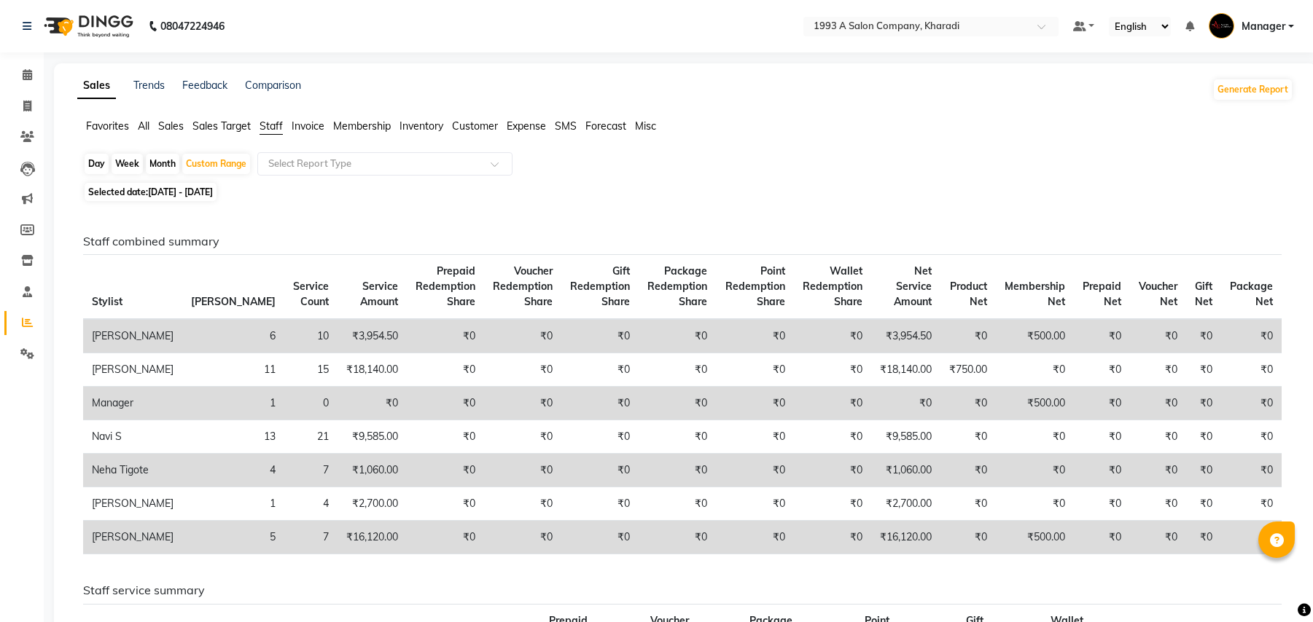 The image size is (1313, 622). What do you see at coordinates (1034, 294) in the screenshot?
I see `span: Membership Net` at bounding box center [1034, 294].